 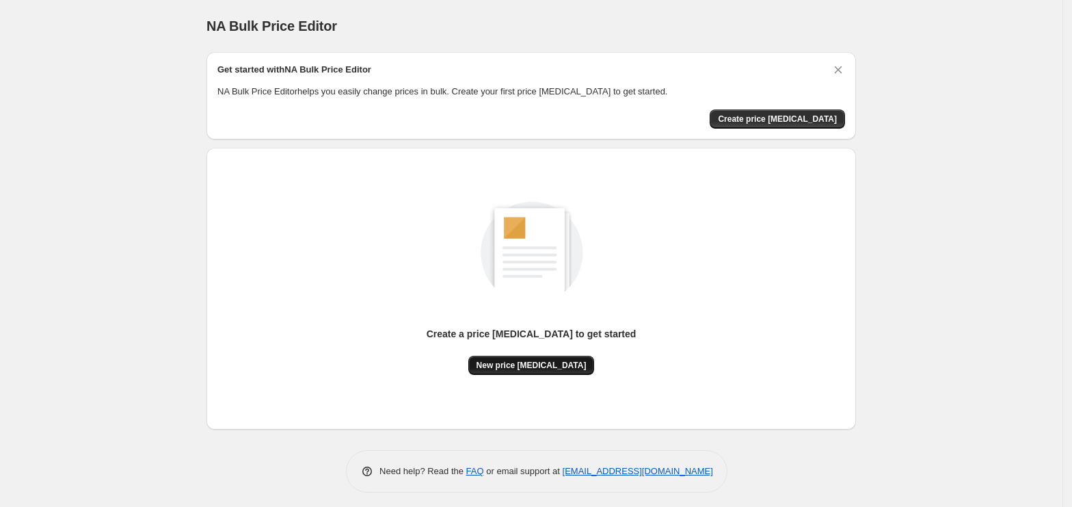 I want to click on a: FAQ, so click(x=475, y=471).